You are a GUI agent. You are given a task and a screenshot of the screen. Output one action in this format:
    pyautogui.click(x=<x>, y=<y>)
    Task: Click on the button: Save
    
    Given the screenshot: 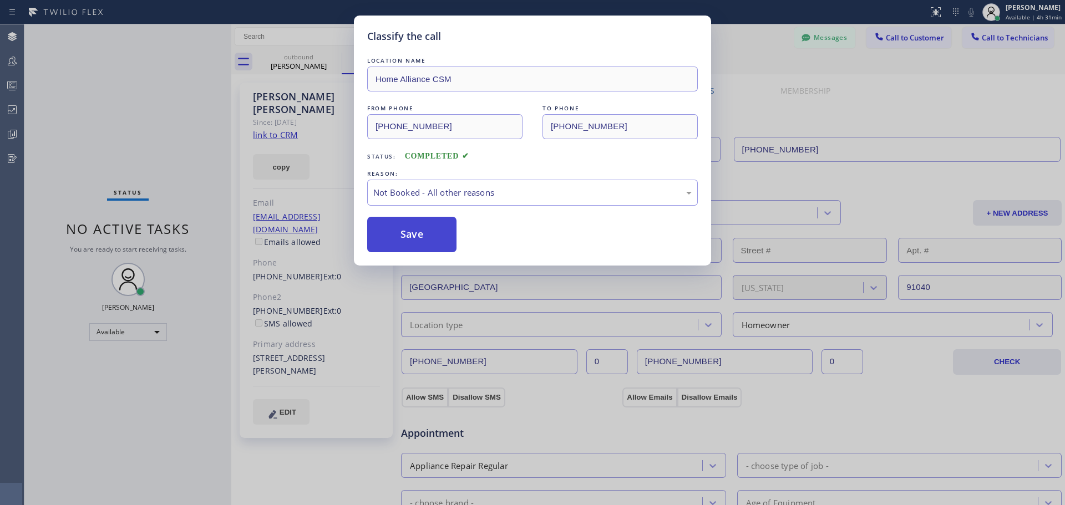 What is the action you would take?
    pyautogui.click(x=412, y=235)
    